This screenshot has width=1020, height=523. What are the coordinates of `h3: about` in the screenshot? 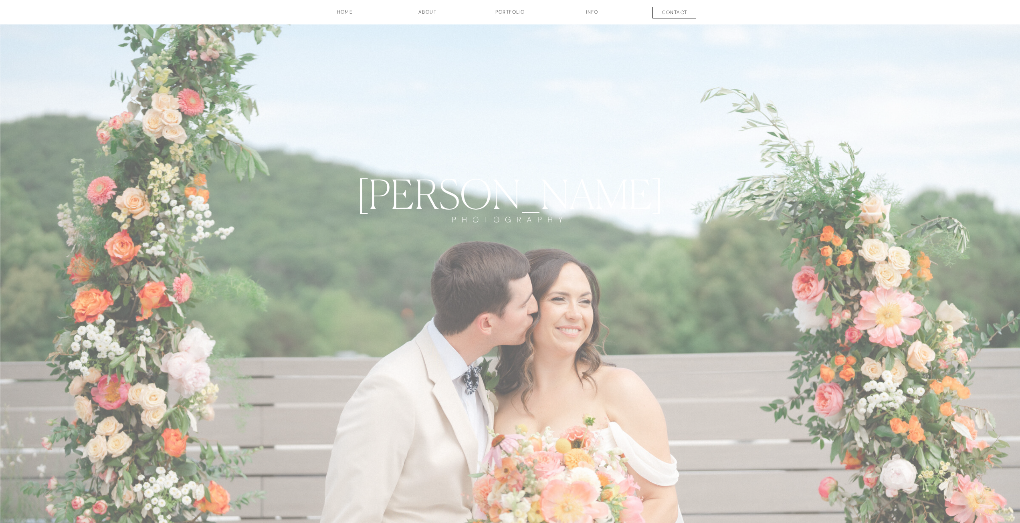 It's located at (428, 15).